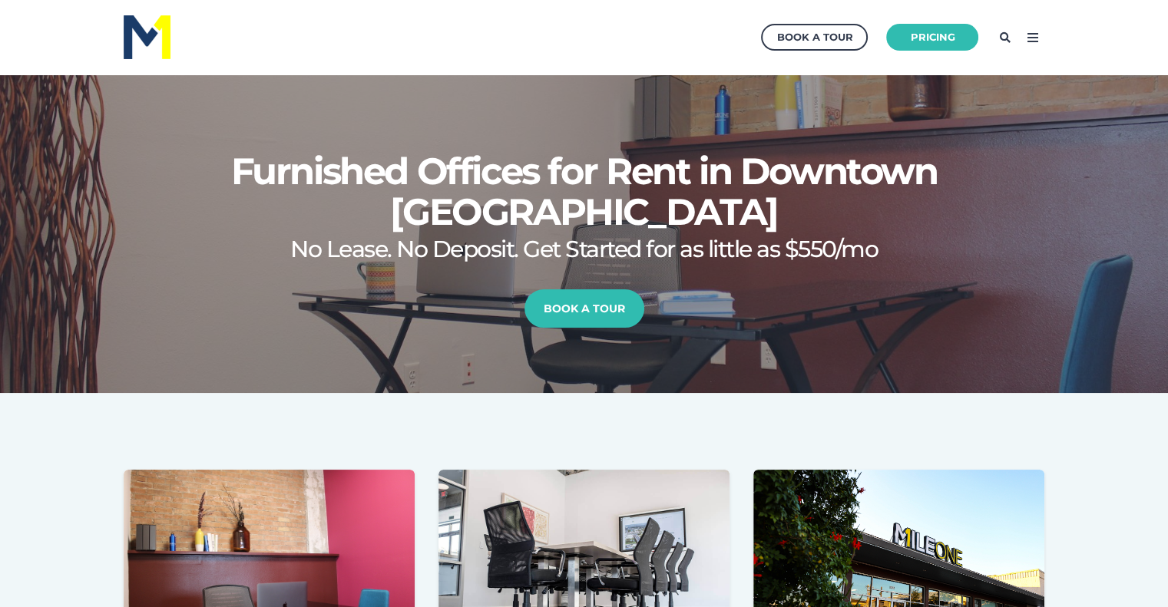 The width and height of the screenshot is (1168, 607). I want to click on img: M1 Logo - Blue Letters - for Light Backgrounds, so click(147, 37).